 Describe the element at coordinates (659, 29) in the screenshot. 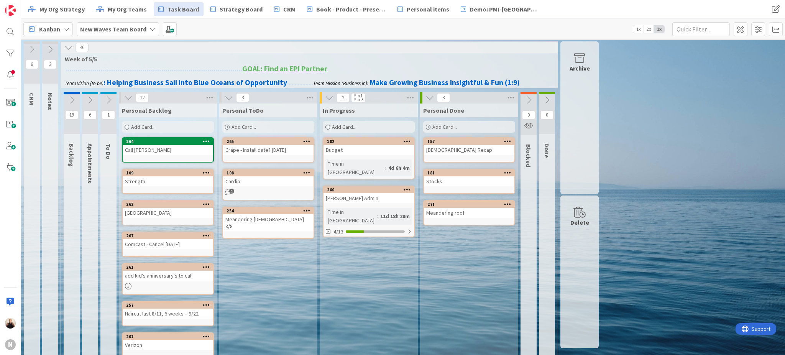

I see `span: 3x` at that location.